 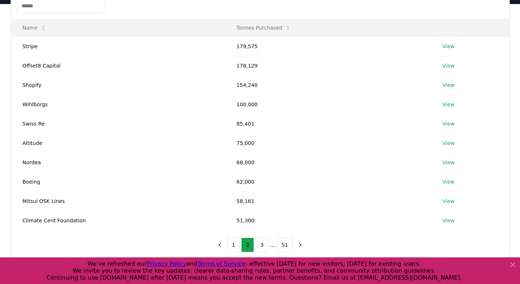 What do you see at coordinates (285, 245) in the screenshot?
I see `button: 51` at bounding box center [285, 245].